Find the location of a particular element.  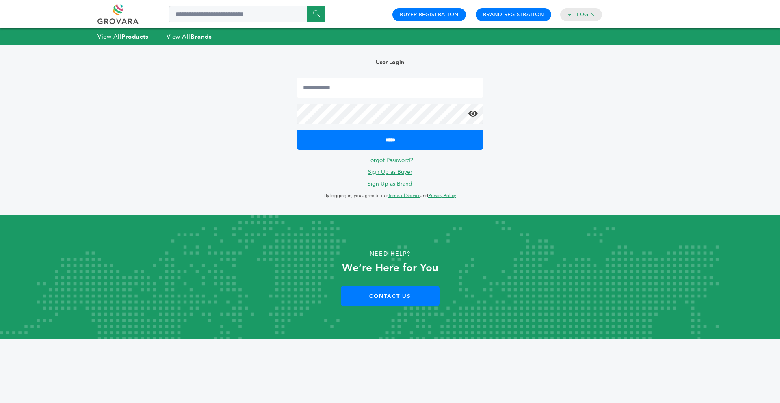

strong: Products is located at coordinates (135, 37).